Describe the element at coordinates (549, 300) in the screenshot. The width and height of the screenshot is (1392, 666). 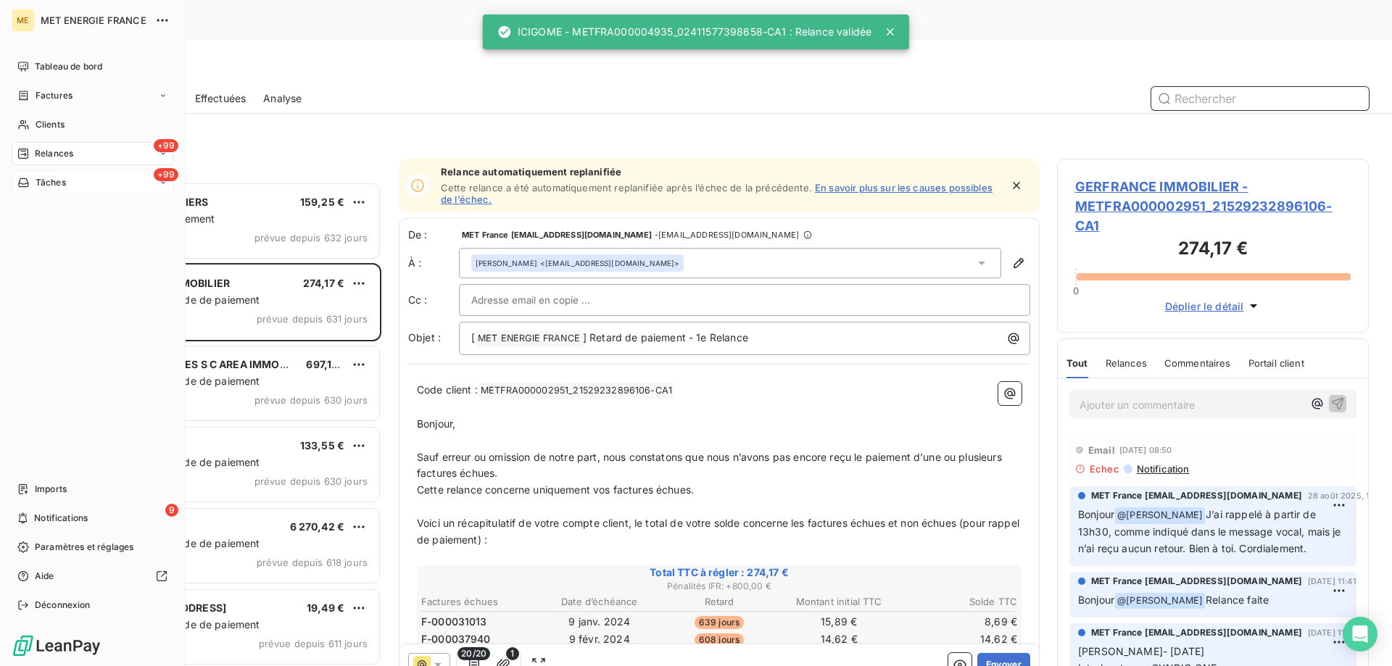
I see `input: Adresse email en copie ...` at that location.